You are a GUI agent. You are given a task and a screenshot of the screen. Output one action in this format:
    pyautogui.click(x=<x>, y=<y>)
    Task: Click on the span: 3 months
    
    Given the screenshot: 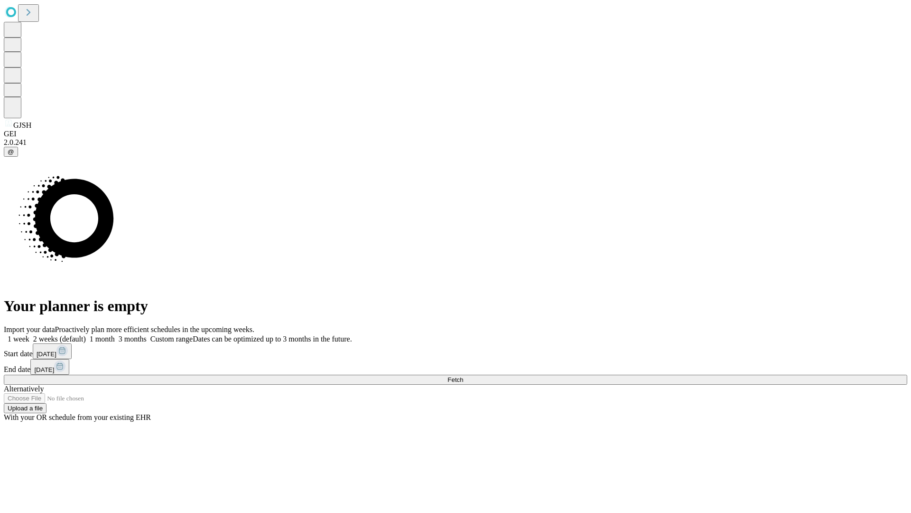 What is the action you would take?
    pyautogui.click(x=132, y=338)
    